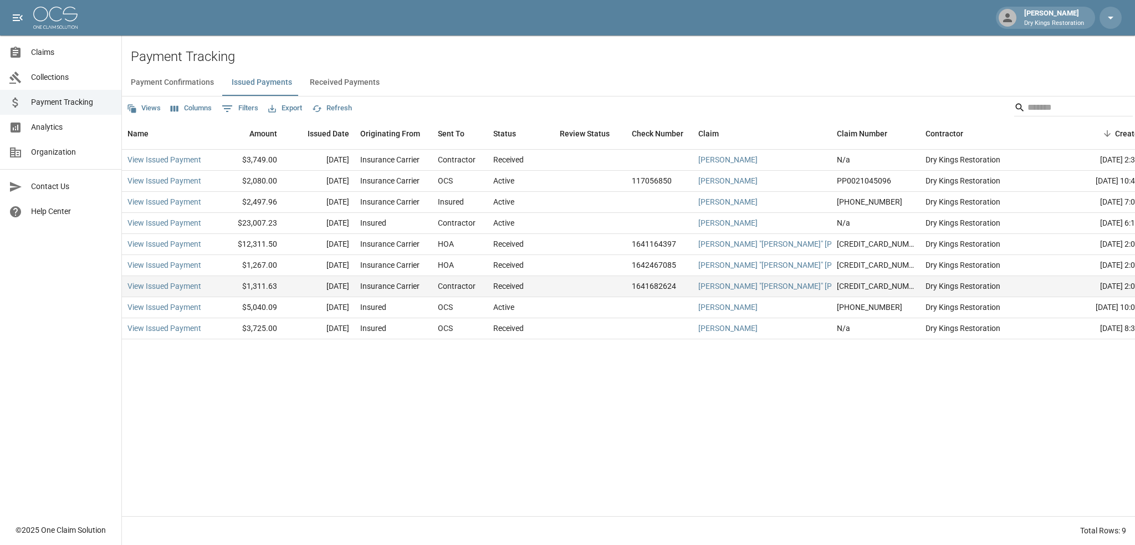 The image size is (1135, 545). What do you see at coordinates (18, 18) in the screenshot?
I see `button: open drawer` at bounding box center [18, 18].